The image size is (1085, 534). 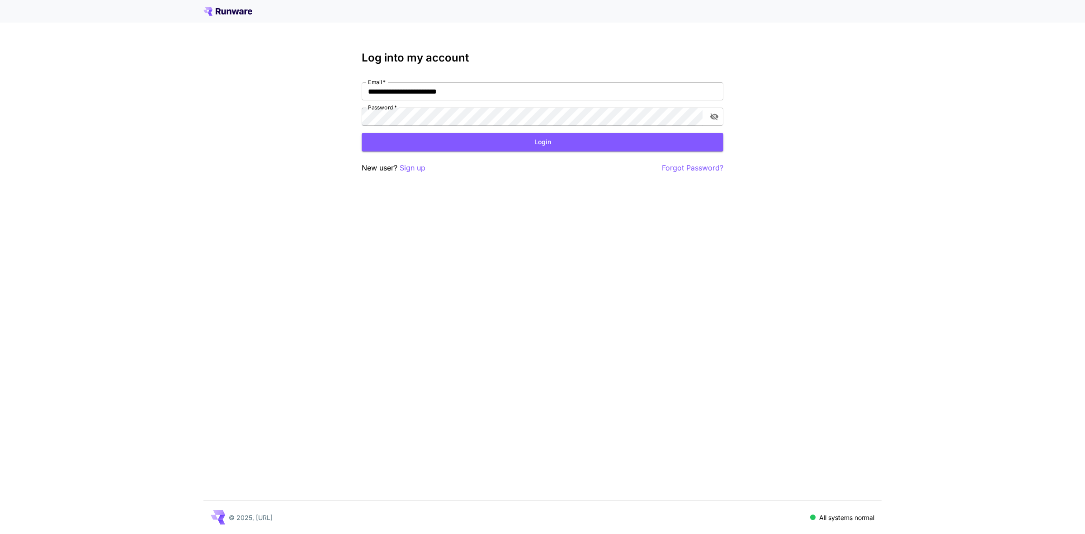 I want to click on p: All systems normal, so click(x=847, y=517).